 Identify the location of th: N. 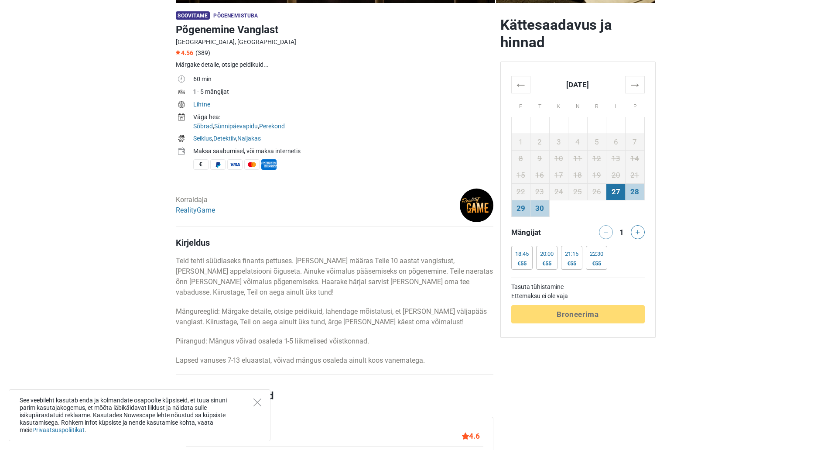
(578, 105).